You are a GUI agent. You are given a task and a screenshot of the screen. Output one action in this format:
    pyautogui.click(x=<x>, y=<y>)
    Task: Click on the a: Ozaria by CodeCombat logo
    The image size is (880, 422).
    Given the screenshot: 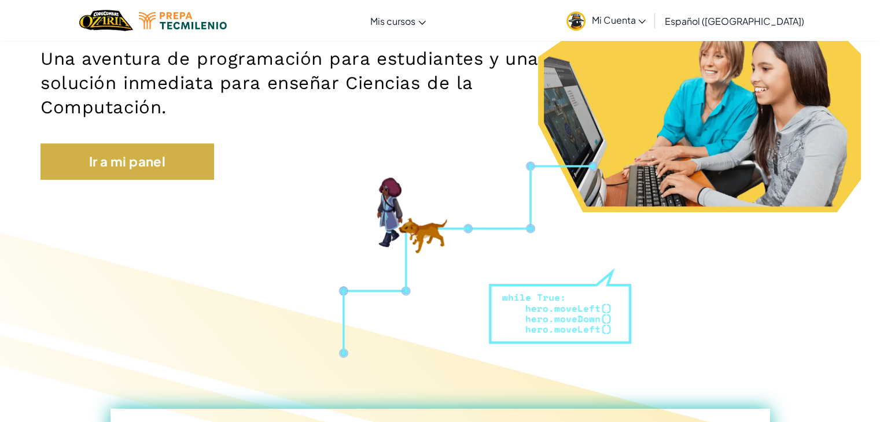 What is the action you would take?
    pyautogui.click(x=106, y=20)
    